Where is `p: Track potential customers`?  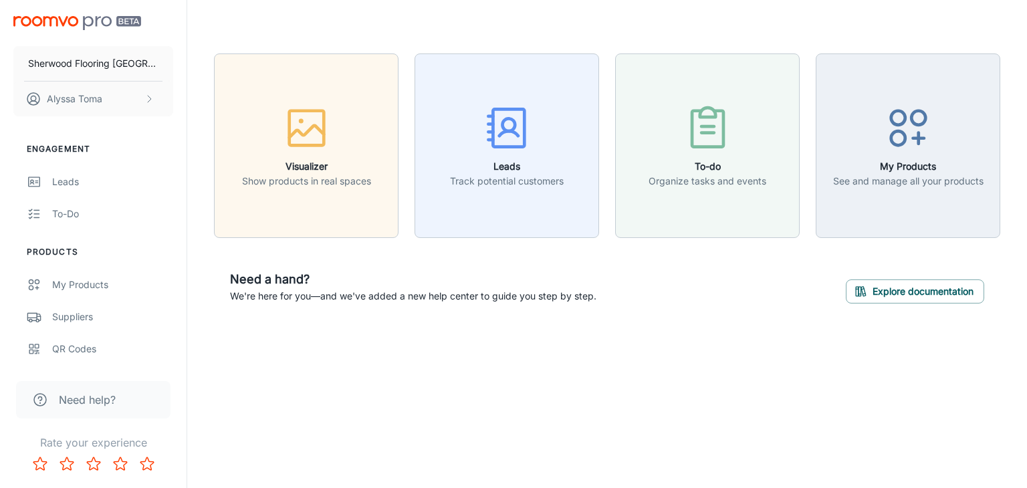 p: Track potential customers is located at coordinates (507, 181).